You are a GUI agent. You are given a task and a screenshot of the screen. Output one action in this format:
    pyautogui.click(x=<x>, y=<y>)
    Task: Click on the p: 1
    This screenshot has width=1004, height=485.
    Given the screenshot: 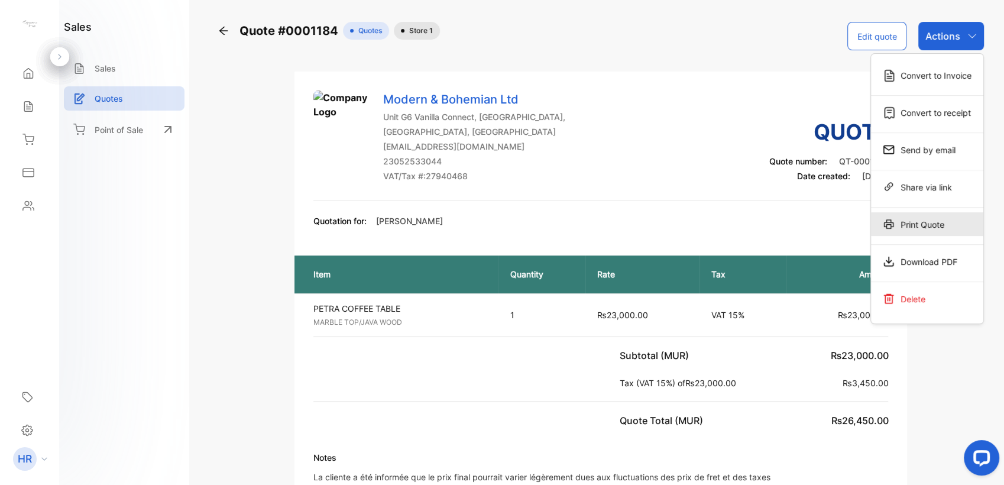 What is the action you would take?
    pyautogui.click(x=542, y=315)
    